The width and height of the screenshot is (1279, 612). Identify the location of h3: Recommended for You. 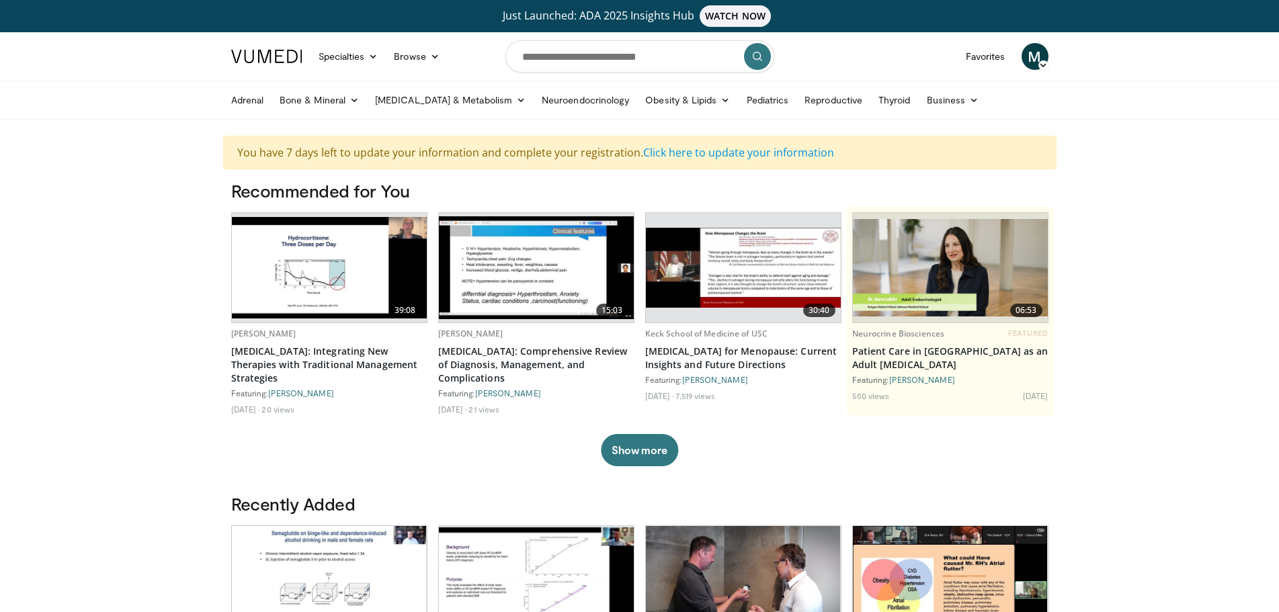
(640, 191).